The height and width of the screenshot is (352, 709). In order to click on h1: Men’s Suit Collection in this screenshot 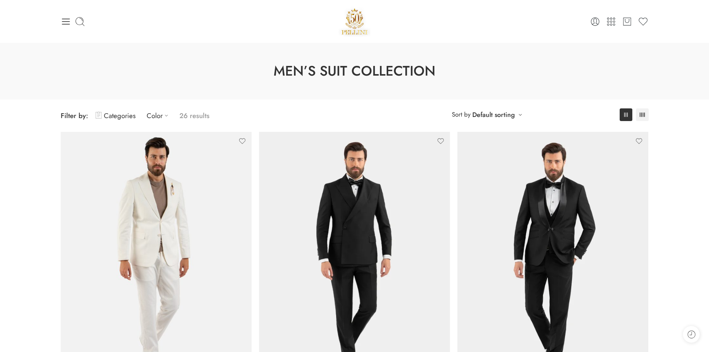, I will do `click(354, 71)`.